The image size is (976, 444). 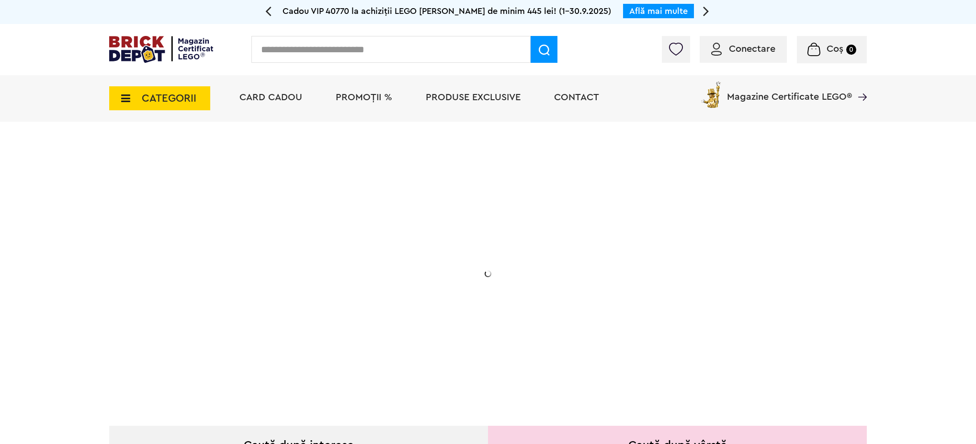 I want to click on span: Card Cadou, so click(x=271, y=97).